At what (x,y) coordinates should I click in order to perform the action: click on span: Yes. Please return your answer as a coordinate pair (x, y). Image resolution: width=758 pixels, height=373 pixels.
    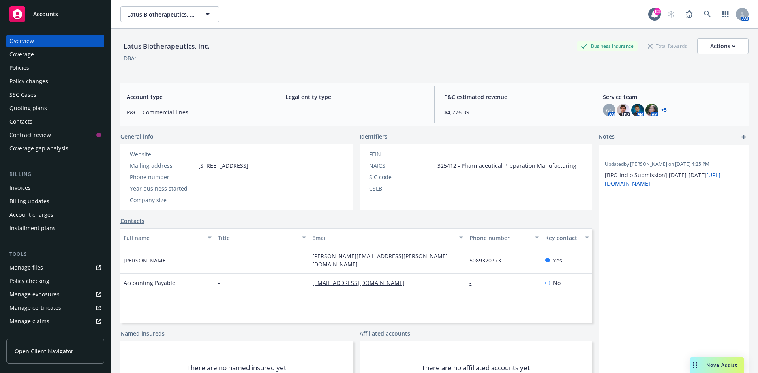
    Looking at the image, I should click on (558, 260).